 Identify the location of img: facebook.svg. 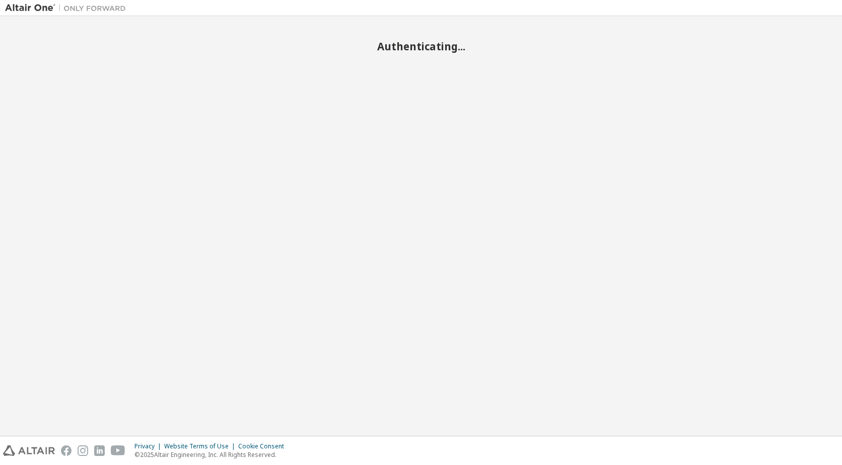
(66, 451).